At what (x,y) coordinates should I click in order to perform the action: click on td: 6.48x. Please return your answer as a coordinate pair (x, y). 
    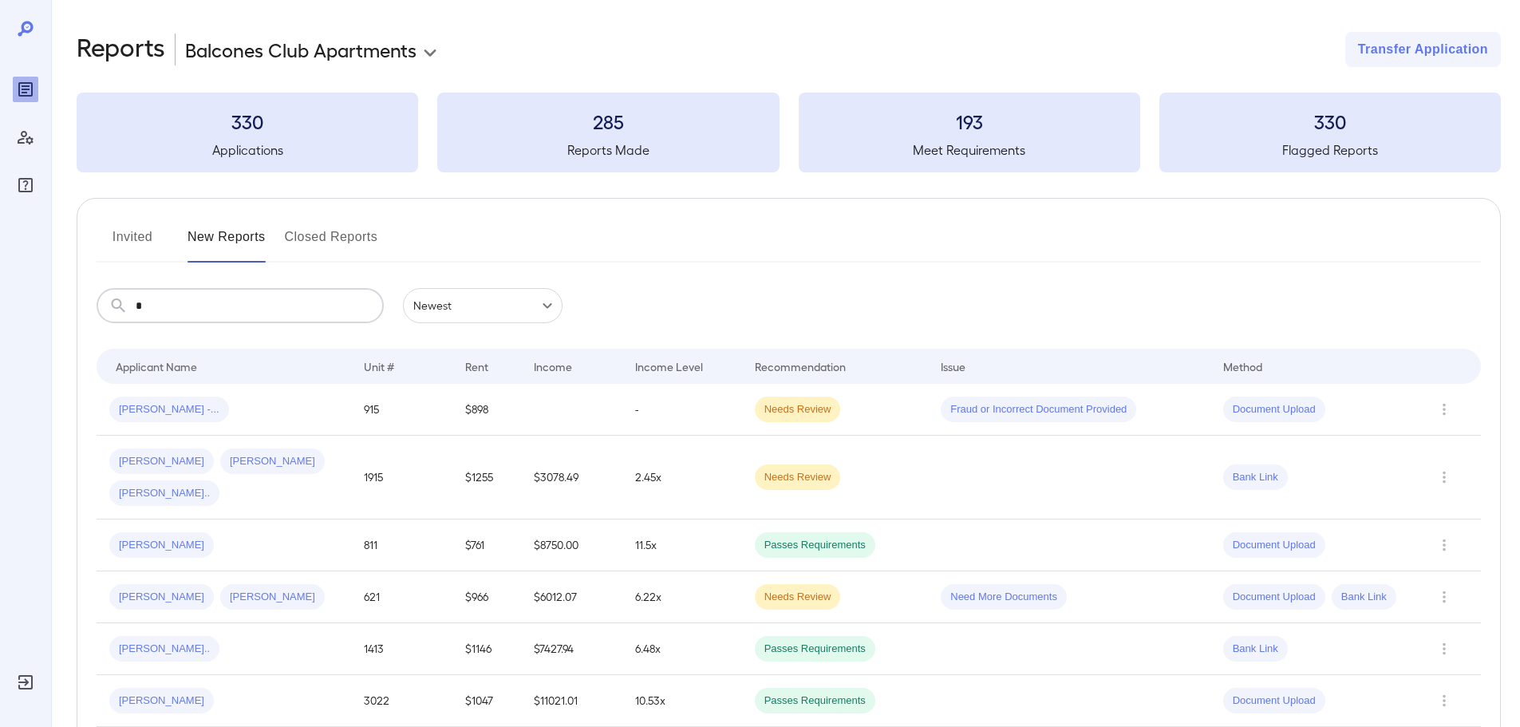
    Looking at the image, I should click on (681, 649).